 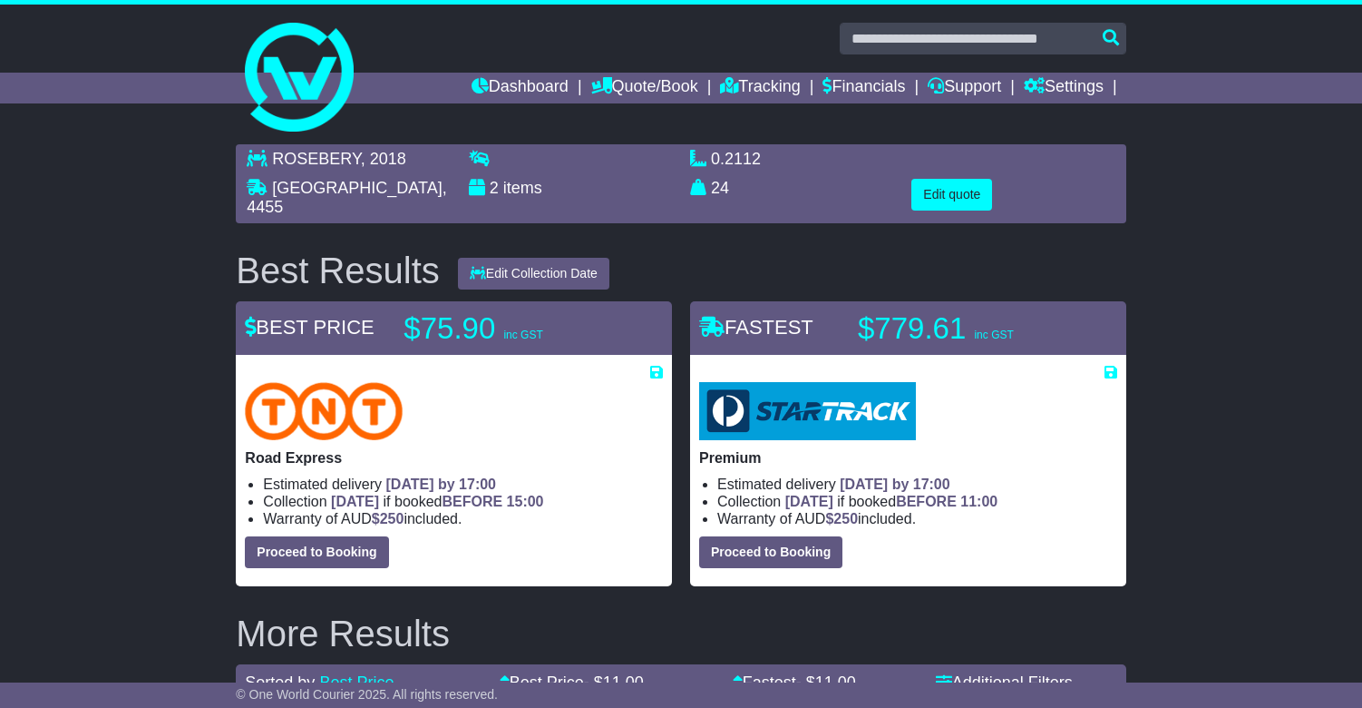 I want to click on a: Quote/Book, so click(x=645, y=88).